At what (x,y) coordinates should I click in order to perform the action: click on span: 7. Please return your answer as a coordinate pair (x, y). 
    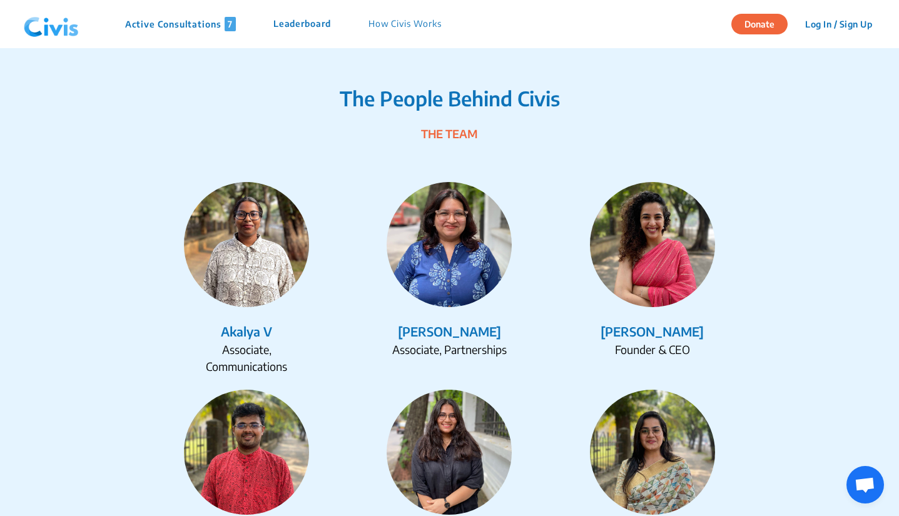
    Looking at the image, I should click on (230, 24).